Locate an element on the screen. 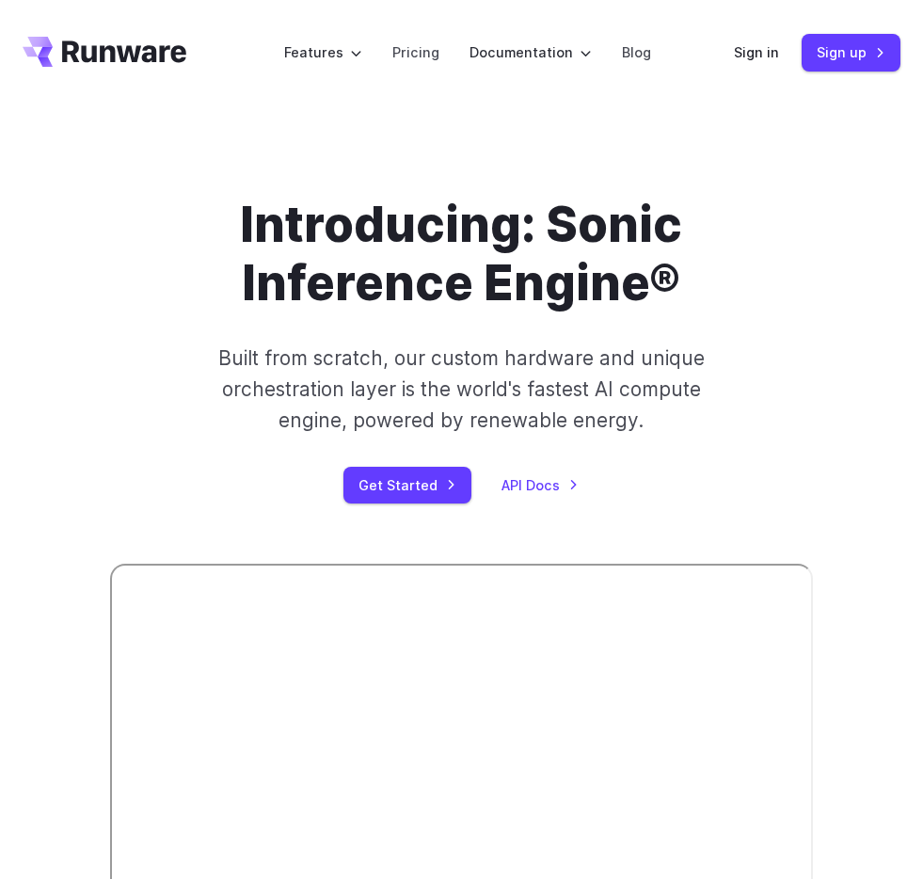 This screenshot has width=923, height=879. a: Sign up is located at coordinates (850, 52).